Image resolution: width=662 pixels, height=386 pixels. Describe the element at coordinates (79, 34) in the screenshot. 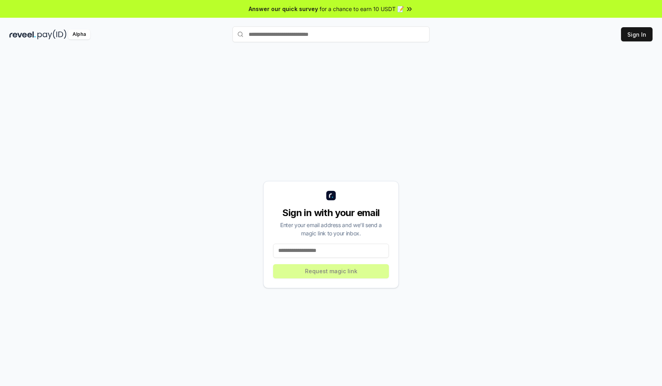

I see `div: Alpha` at that location.